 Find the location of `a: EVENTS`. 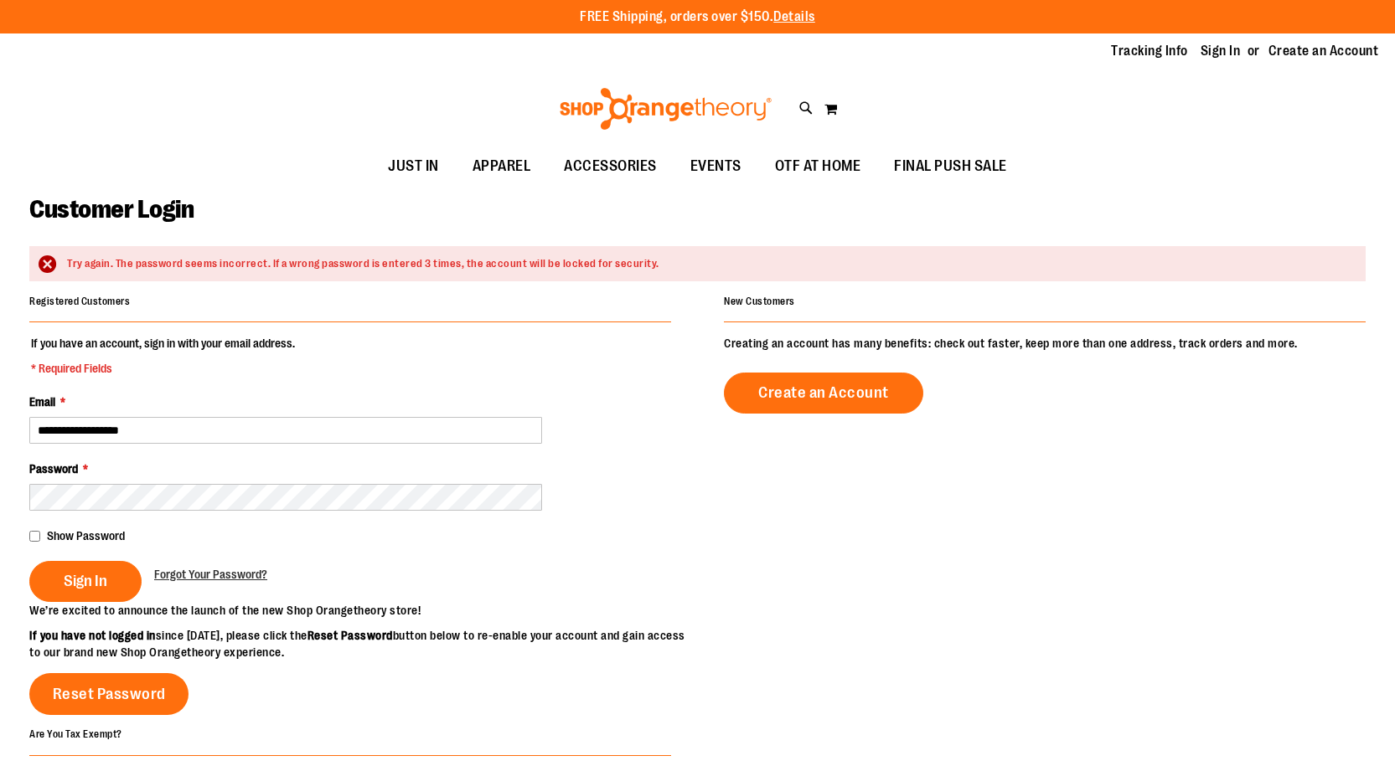

a: EVENTS is located at coordinates (715, 167).